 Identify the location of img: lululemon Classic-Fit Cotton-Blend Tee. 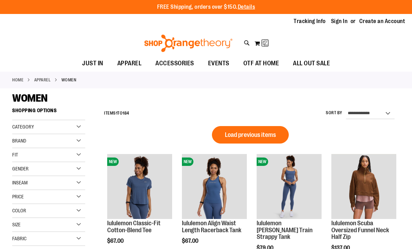
(140, 186).